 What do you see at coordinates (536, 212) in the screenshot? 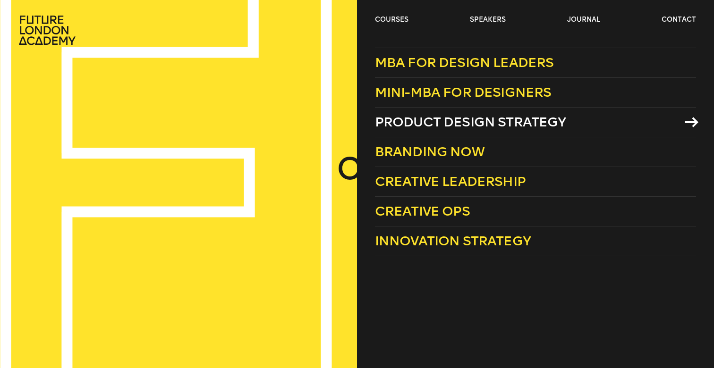
I see `a: Creative Ops` at bounding box center [536, 212].